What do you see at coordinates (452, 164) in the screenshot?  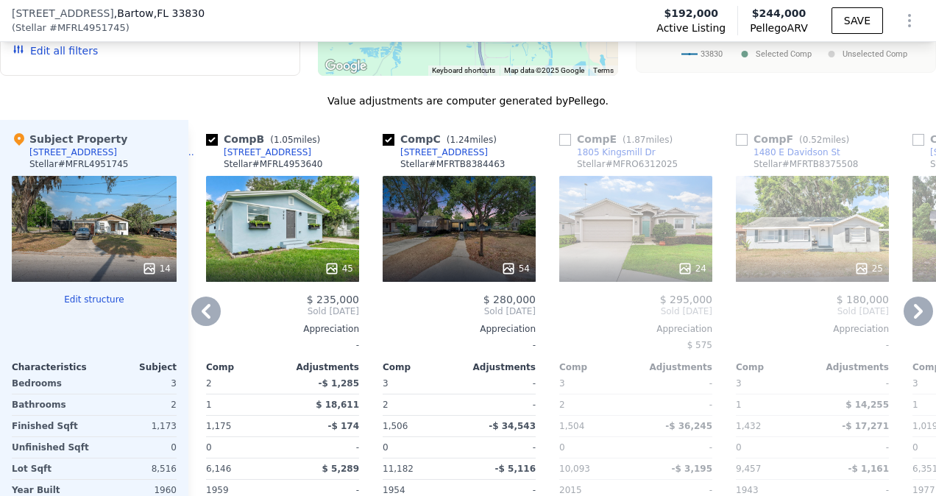 I see `div: Stellar # MFRTB8384463` at bounding box center [452, 164].